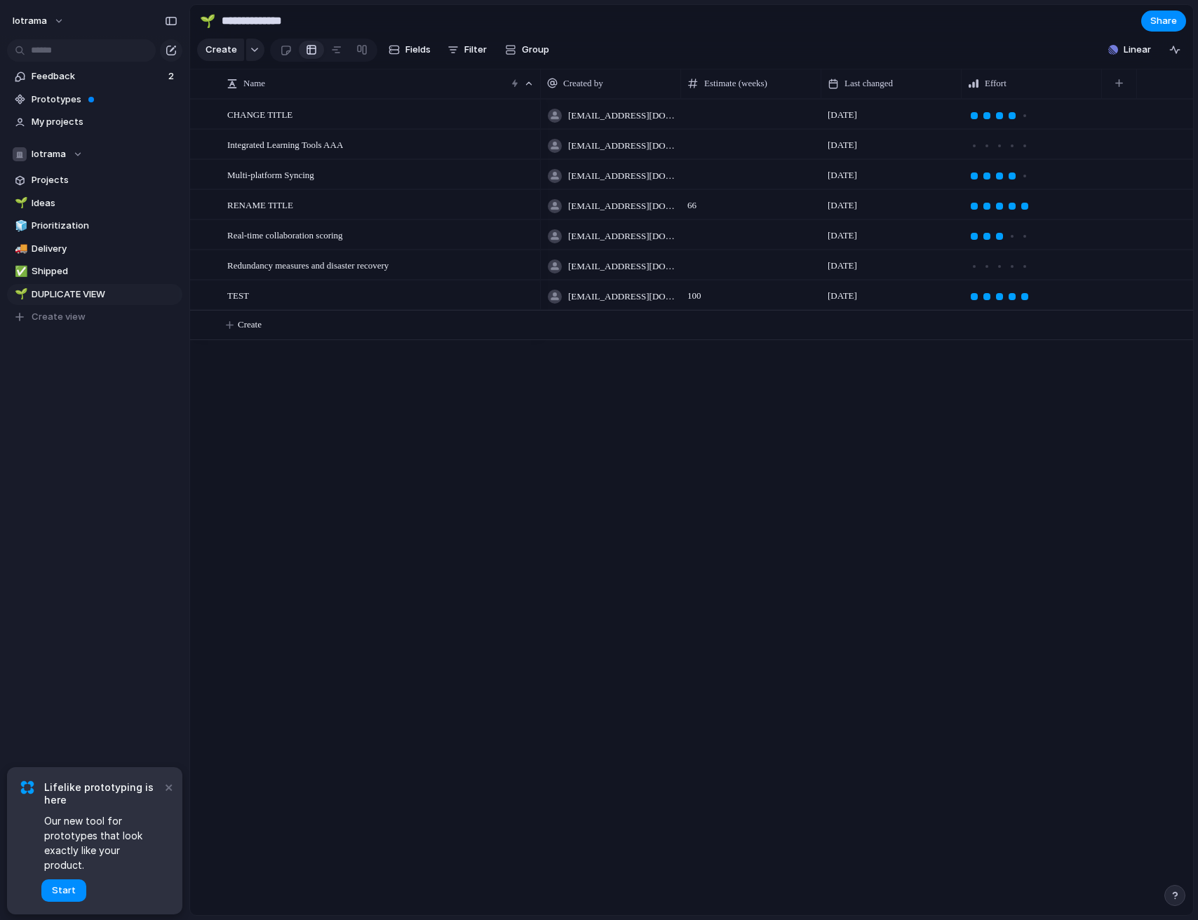  I want to click on span: Lifelike prototyping is here, so click(102, 794).